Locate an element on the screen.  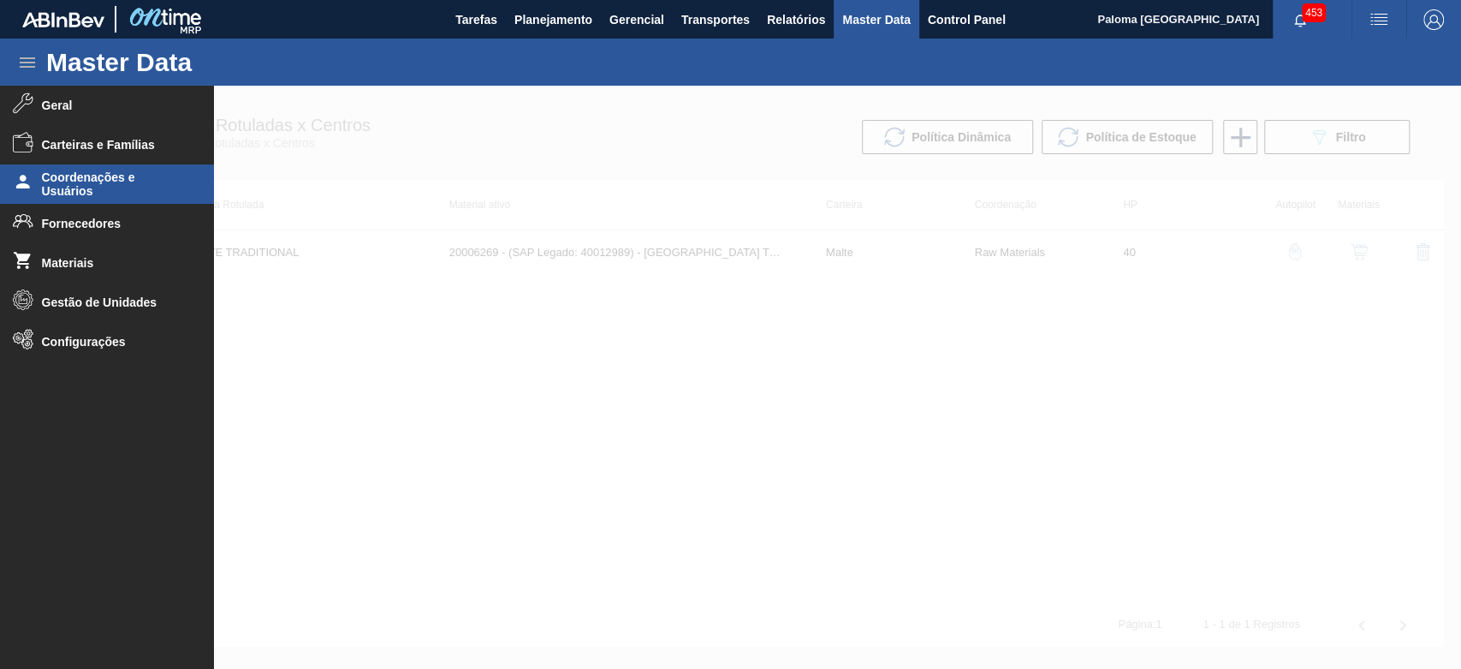
span: Coordenações e Usuários is located at coordinates (112, 184).